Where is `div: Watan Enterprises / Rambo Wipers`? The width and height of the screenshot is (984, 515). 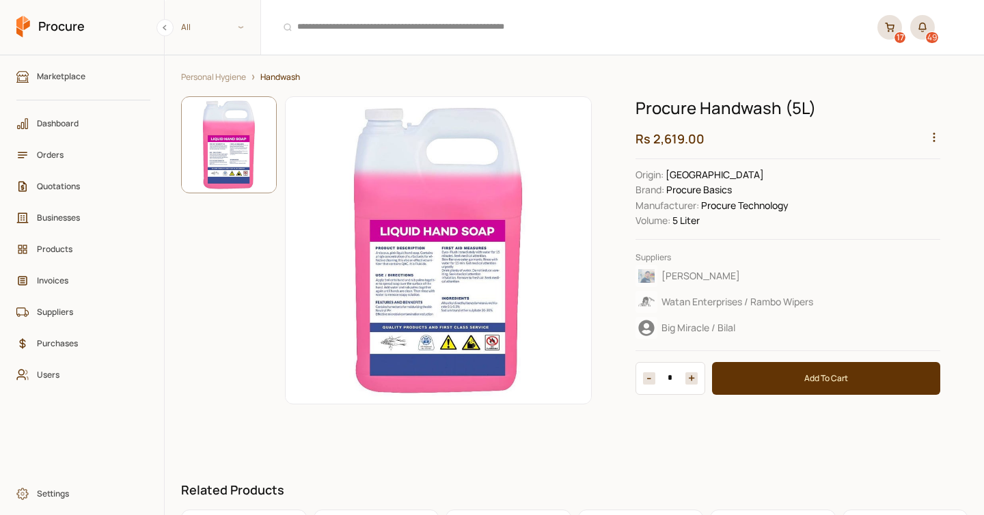
div: Watan Enterprises / Rambo Wipers is located at coordinates (786, 302).